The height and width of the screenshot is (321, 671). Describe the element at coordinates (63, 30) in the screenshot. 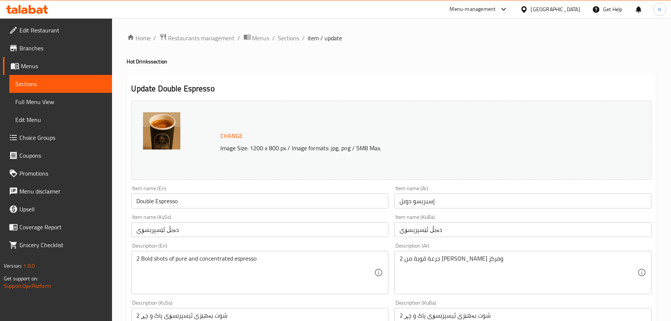

I see `span: Edit Restaurant` at that location.